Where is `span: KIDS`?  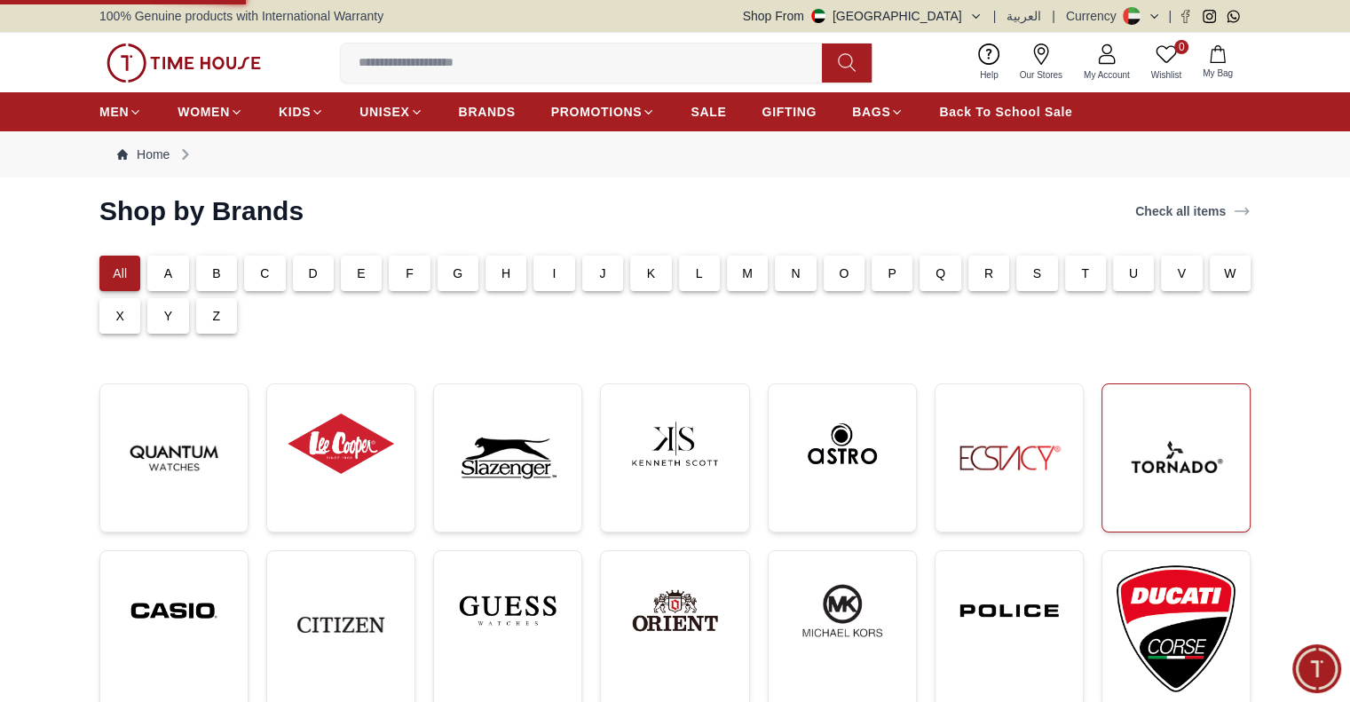
span: KIDS is located at coordinates (295, 112).